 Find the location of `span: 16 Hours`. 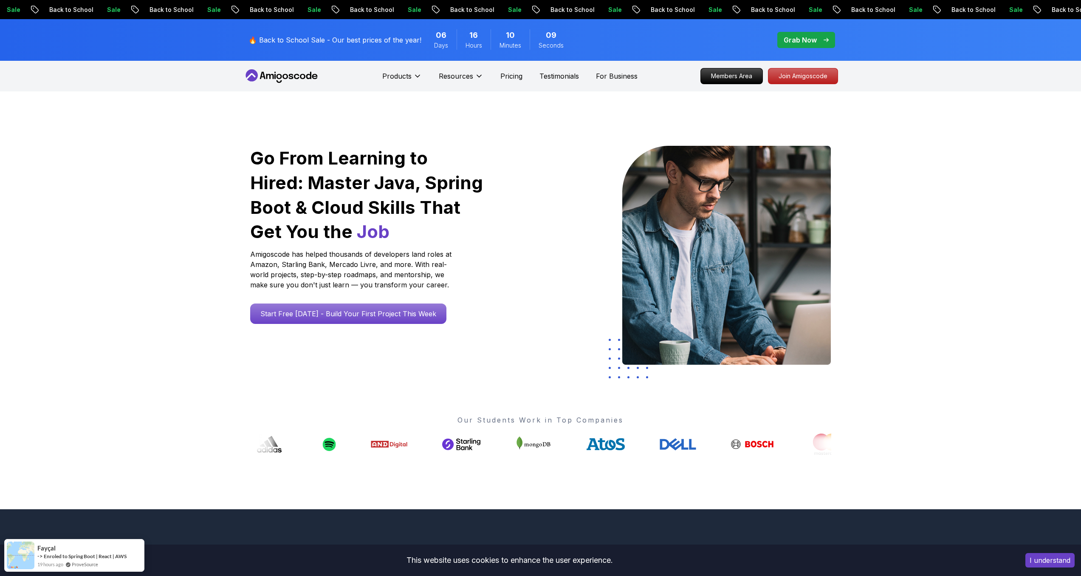

span: 16 Hours is located at coordinates (474, 35).